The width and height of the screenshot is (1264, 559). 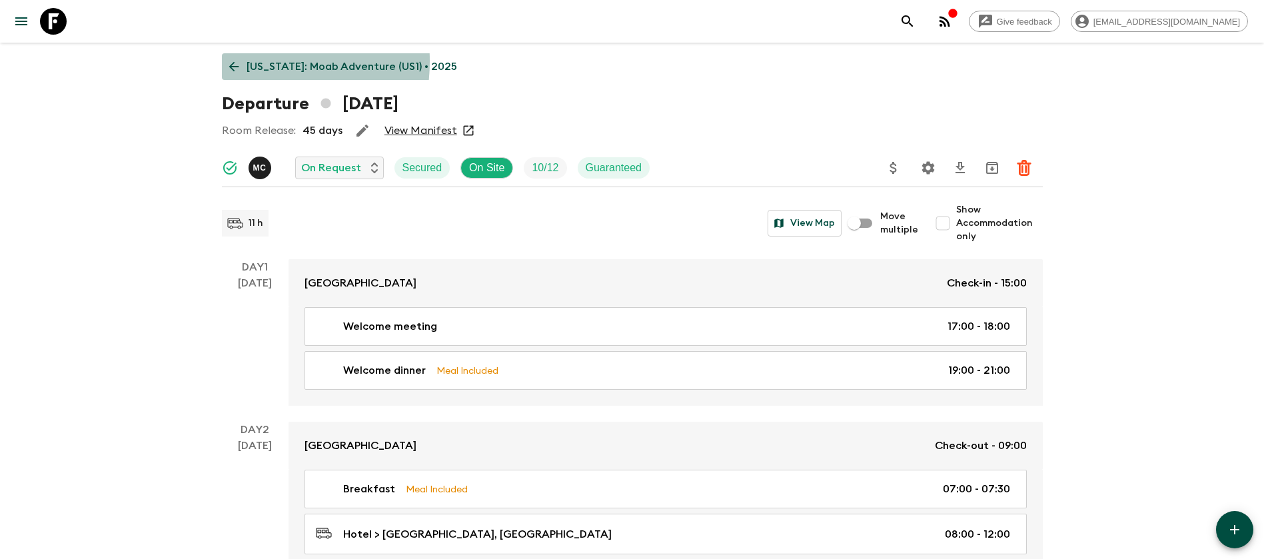 I want to click on a: Welcome meeting17:00 - 18:00, so click(x=666, y=327).